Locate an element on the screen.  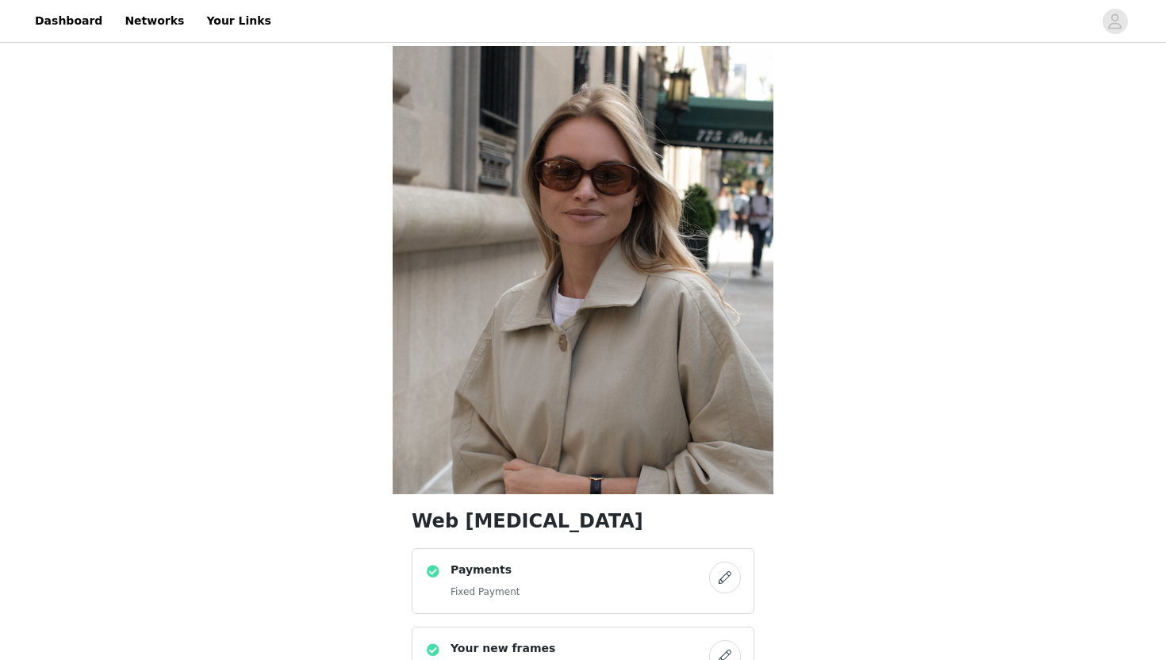
a: Dashboard is located at coordinates (68, 21).